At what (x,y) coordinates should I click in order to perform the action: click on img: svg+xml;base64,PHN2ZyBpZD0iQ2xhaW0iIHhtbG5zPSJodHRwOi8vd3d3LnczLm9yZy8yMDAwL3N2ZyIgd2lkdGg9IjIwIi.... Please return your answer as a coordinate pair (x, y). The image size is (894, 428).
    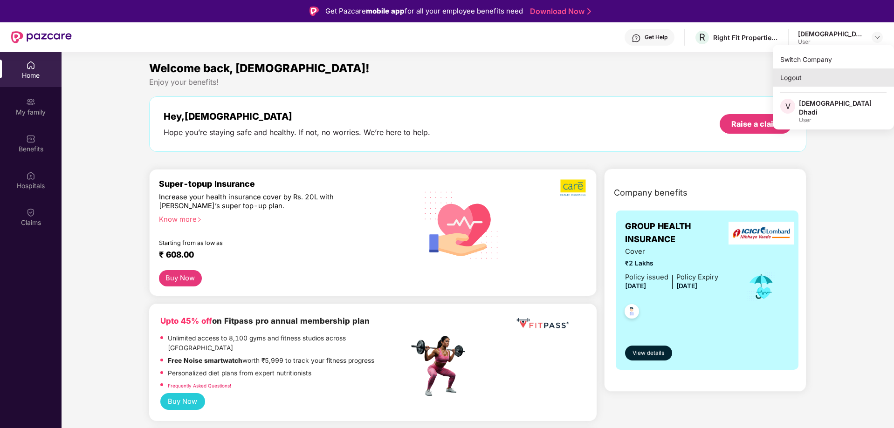
    Looking at the image, I should click on (31, 212).